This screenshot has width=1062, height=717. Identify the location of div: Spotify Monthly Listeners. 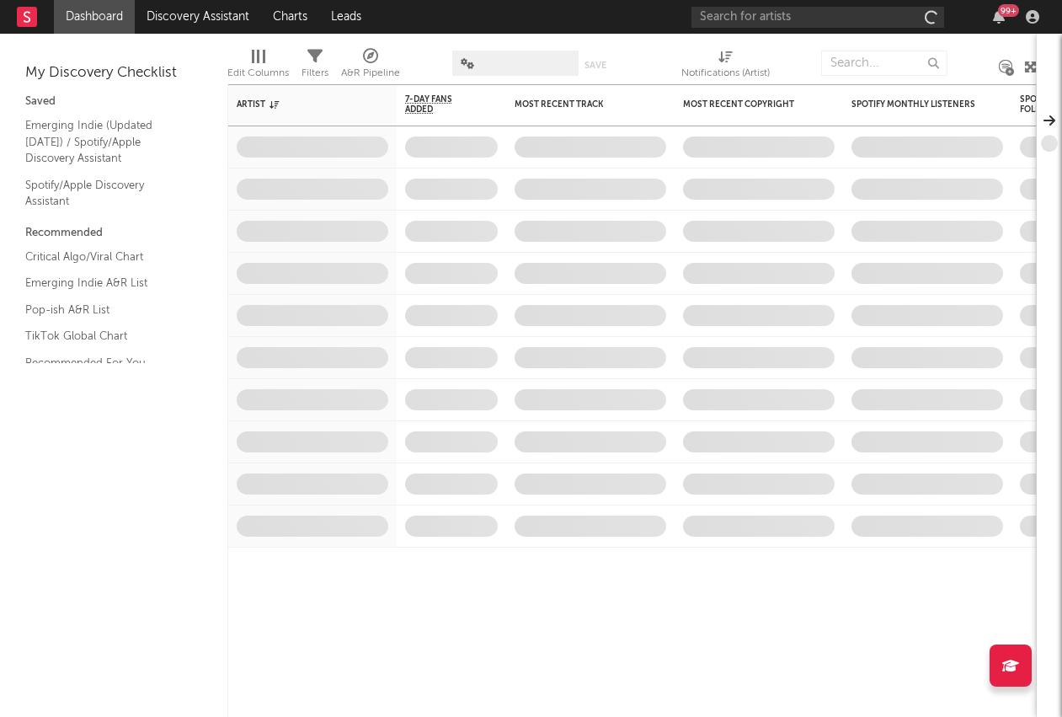
(915, 104).